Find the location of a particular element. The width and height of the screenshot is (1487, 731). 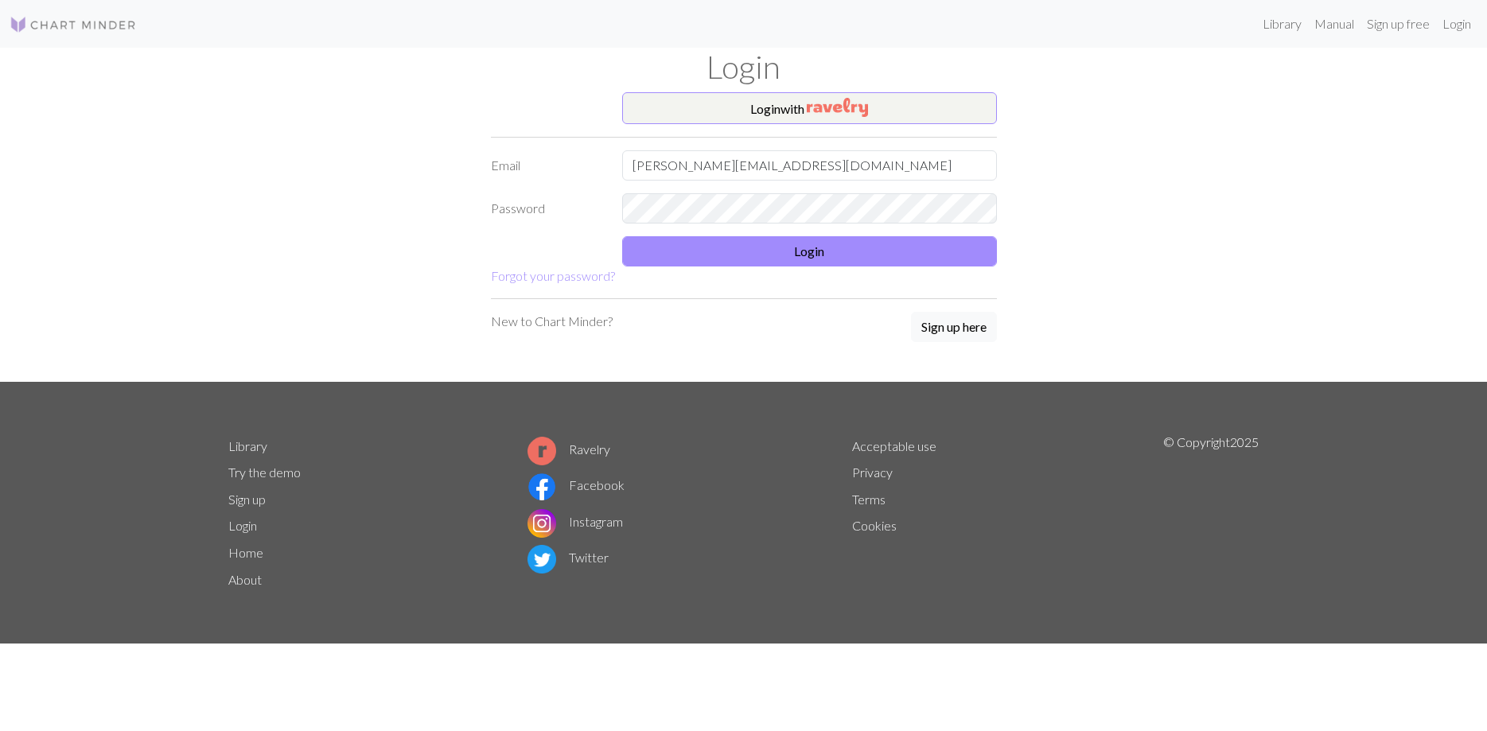

img: Facebook logo is located at coordinates (542, 487).